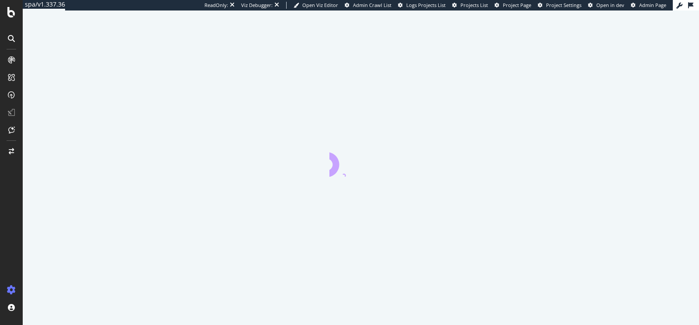 The height and width of the screenshot is (325, 699). Describe the element at coordinates (606, 5) in the screenshot. I see `a: Open in dev` at that location.